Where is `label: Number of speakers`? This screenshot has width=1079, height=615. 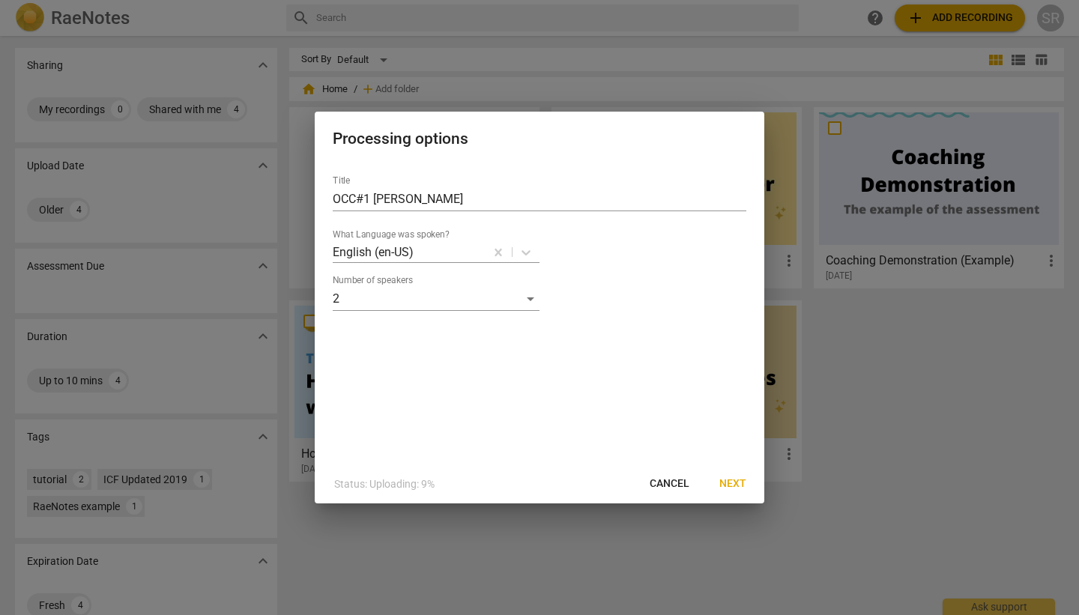
label: Number of speakers is located at coordinates (372, 280).